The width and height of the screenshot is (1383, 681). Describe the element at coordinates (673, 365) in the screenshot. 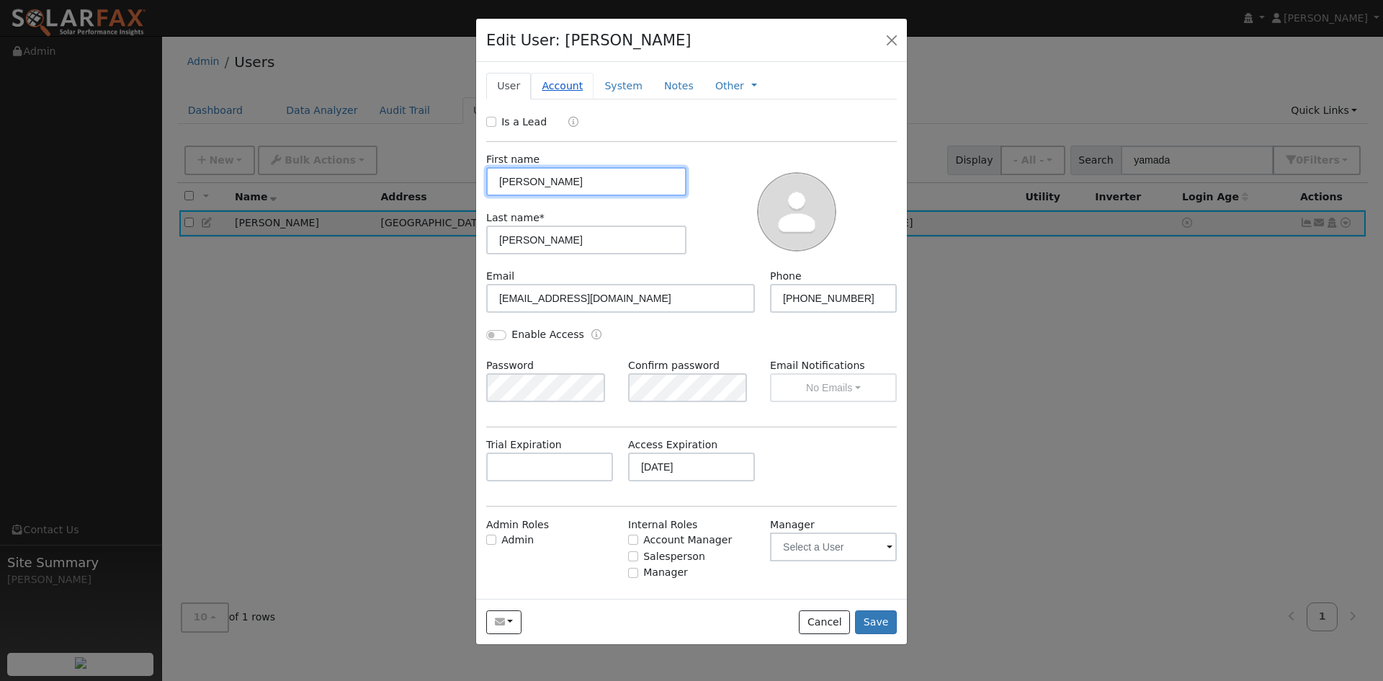

I see `label: Confirm password` at that location.